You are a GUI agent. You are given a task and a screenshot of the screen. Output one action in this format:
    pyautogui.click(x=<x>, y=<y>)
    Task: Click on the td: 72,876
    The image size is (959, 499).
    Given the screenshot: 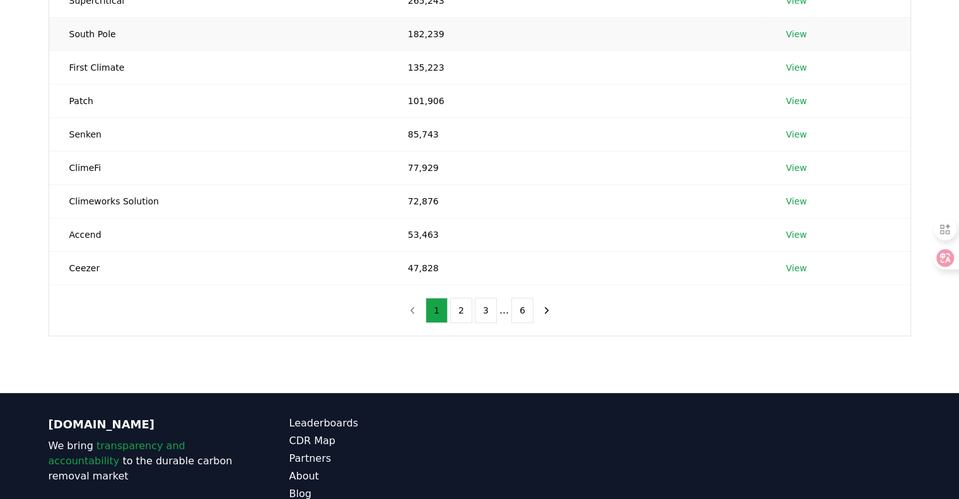 What is the action you would take?
    pyautogui.click(x=577, y=201)
    